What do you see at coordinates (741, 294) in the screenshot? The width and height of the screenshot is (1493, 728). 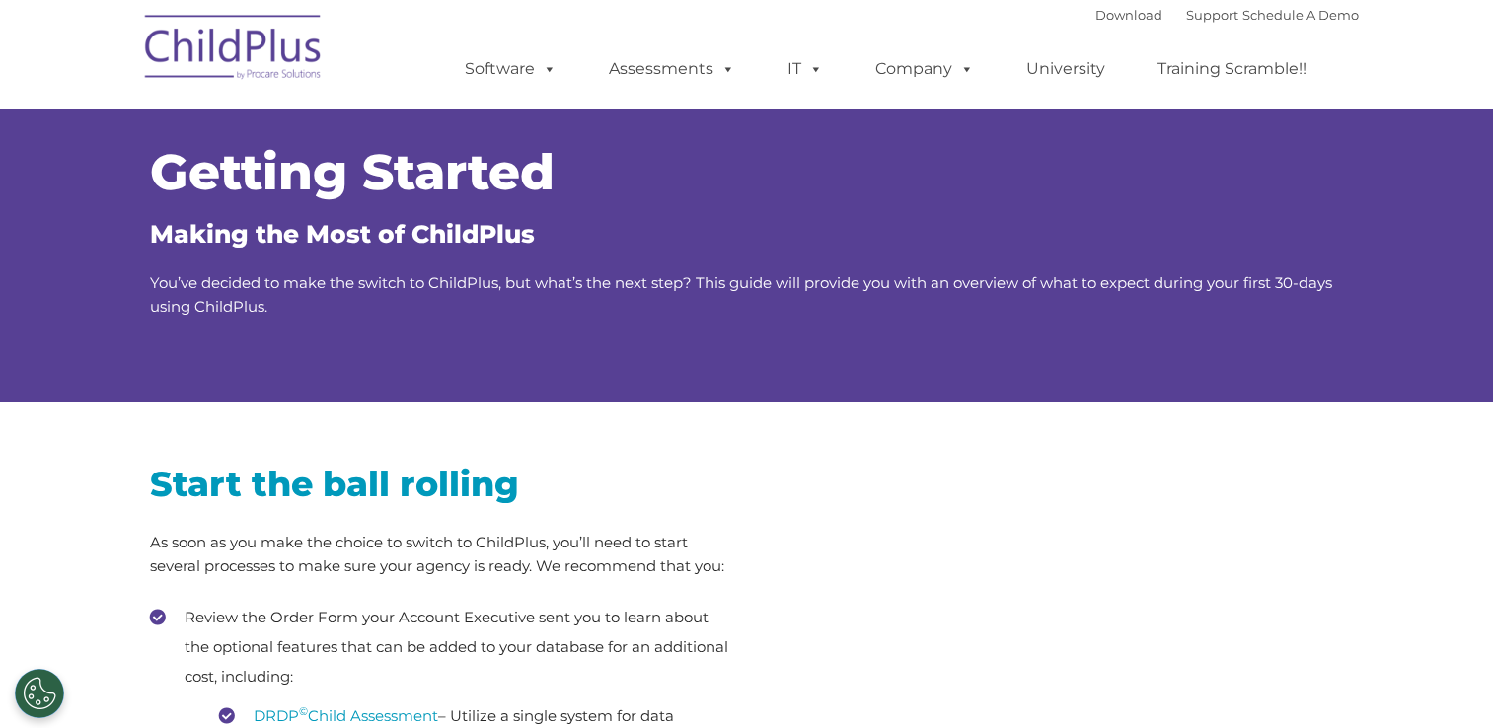 I see `span: You’ve decided to make the switch to ChildPlus, but what’s the next step? This guide will provide...` at bounding box center [741, 294].